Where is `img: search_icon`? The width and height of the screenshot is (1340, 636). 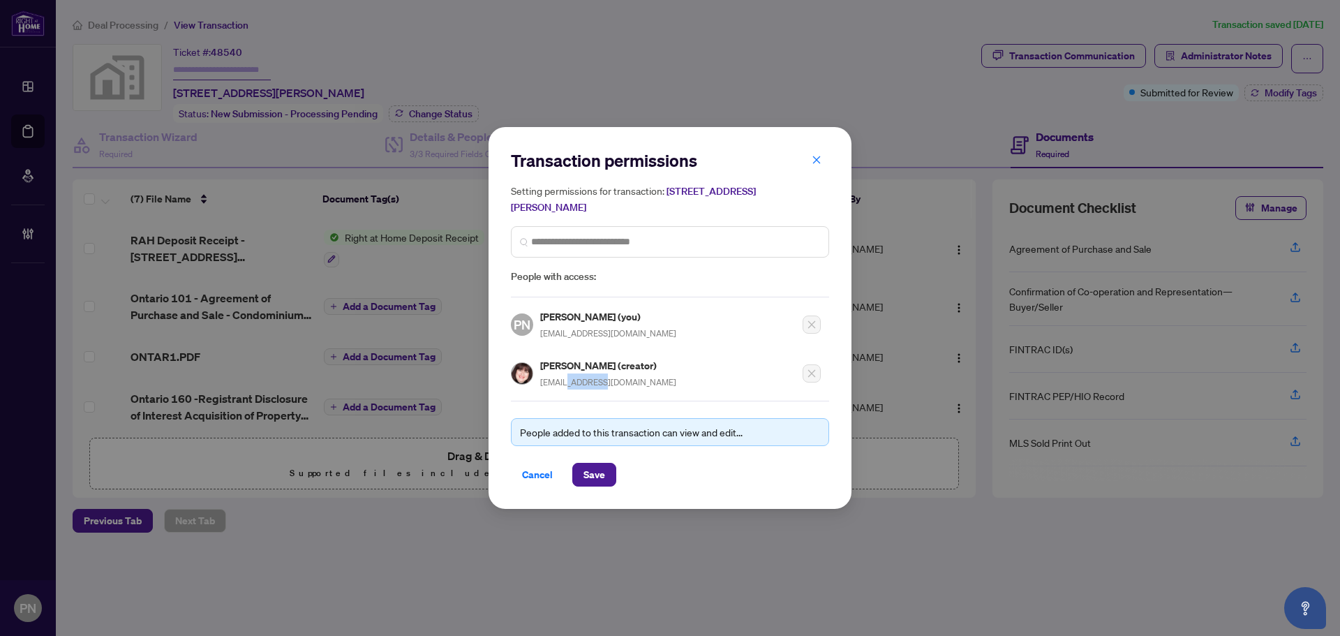
img: search_icon is located at coordinates (524, 242).